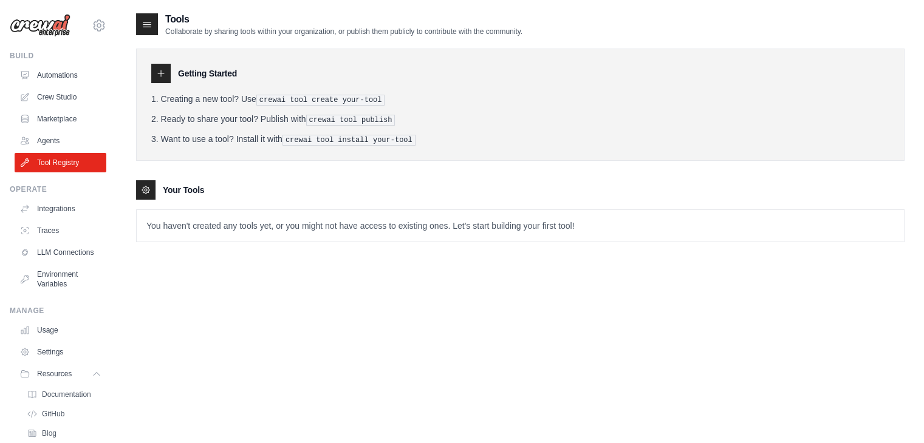  Describe the element at coordinates (60, 163) in the screenshot. I see `a: Tool Registry` at that location.